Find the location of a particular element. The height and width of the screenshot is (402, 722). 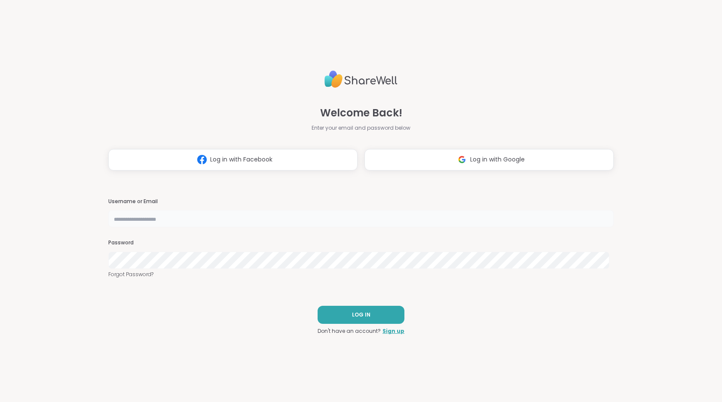

button: Log in with Google is located at coordinates (489, 160).